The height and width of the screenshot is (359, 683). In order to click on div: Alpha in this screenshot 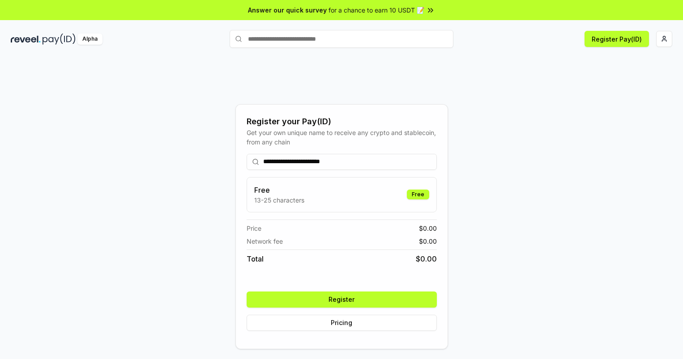, I will do `click(90, 39)`.